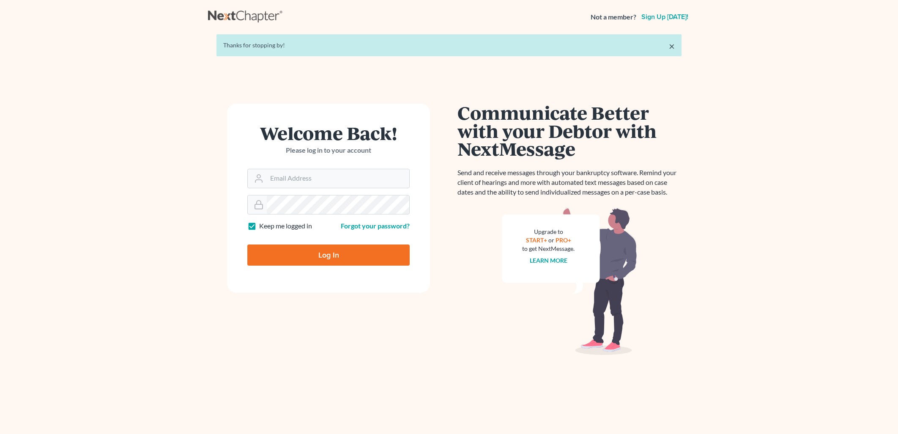 This screenshot has width=898, height=434. Describe the element at coordinates (548, 249) in the screenshot. I see `div: to get NextMessage.` at that location.